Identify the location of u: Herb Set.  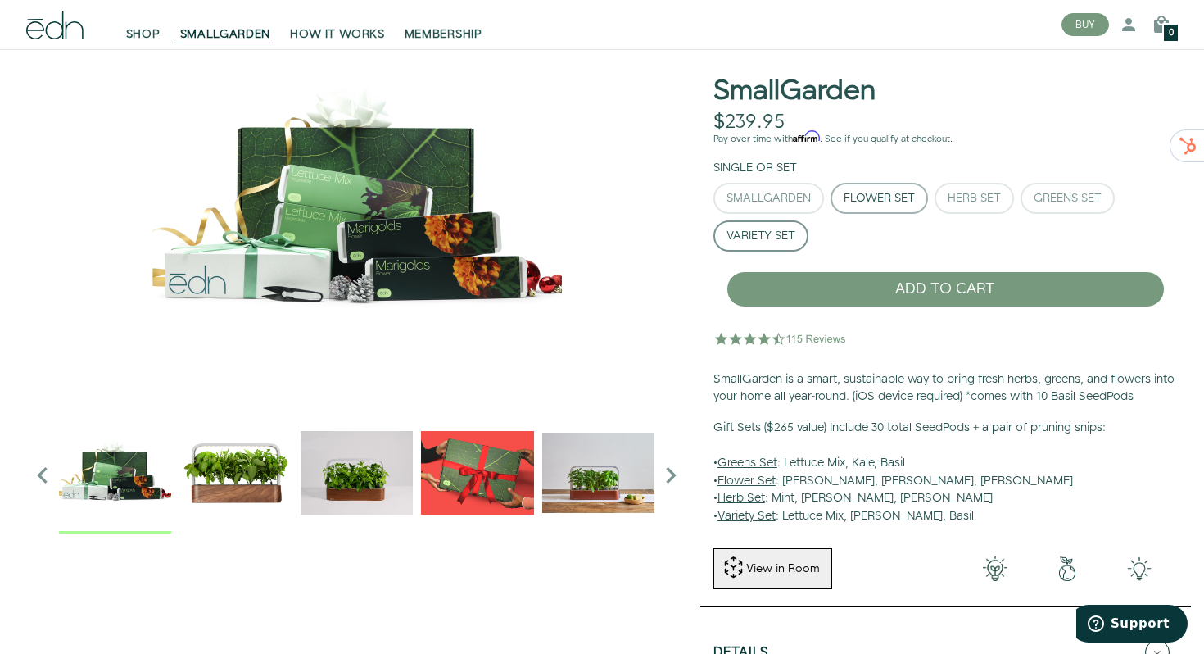
(741, 498).